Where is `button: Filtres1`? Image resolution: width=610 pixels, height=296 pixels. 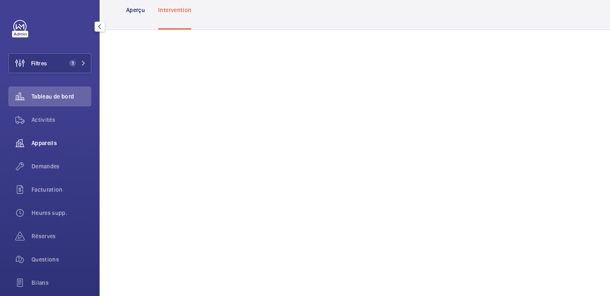
button: Filtres1 is located at coordinates (50, 63).